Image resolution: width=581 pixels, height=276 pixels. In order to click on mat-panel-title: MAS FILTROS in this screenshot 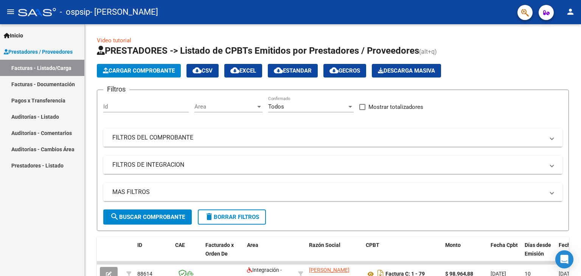, I will do `click(328, 192)`.